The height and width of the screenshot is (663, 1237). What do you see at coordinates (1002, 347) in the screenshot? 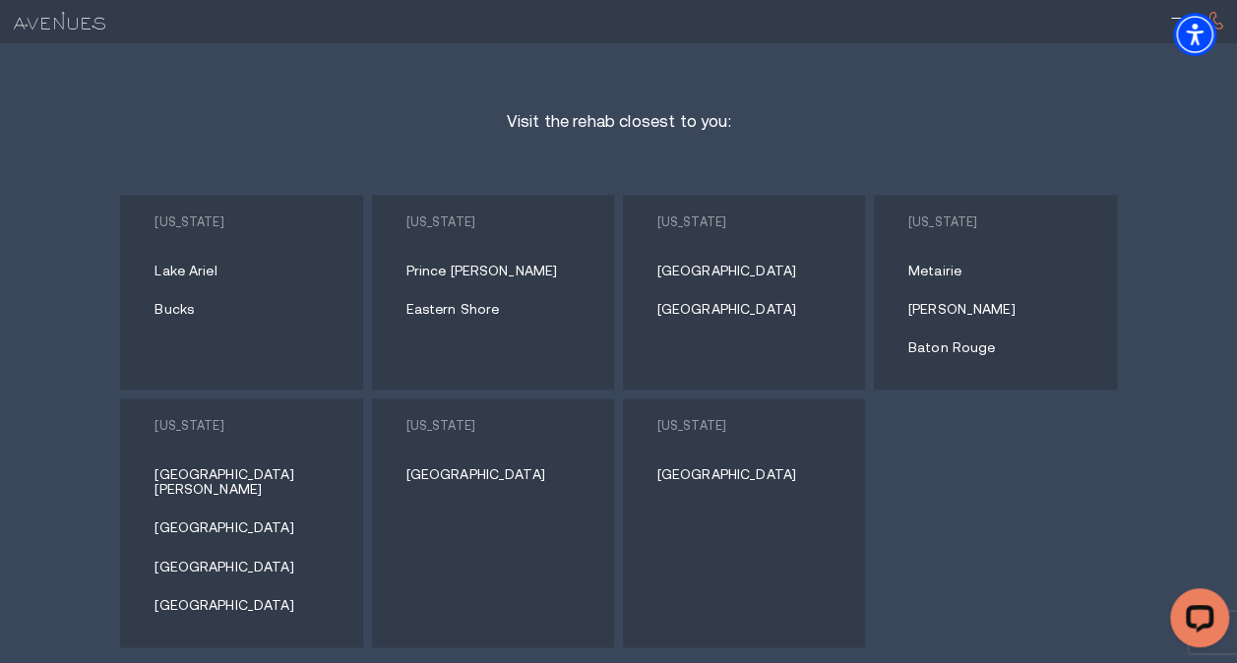
I see `a: Baton Rouge` at bounding box center [1002, 347].